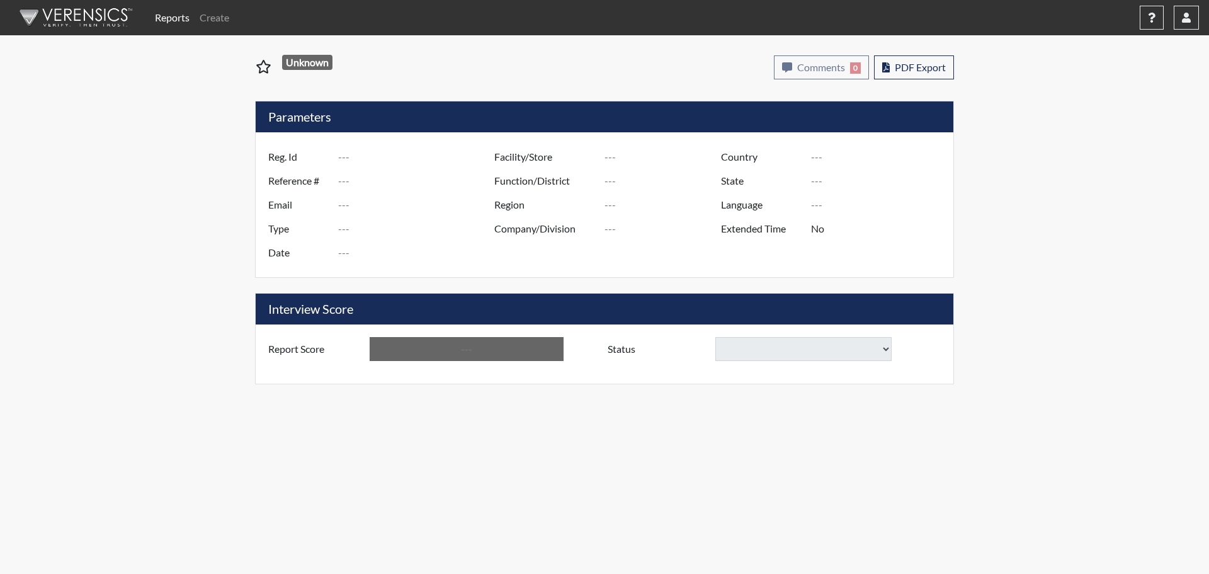 Image resolution: width=1209 pixels, height=574 pixels. I want to click on div: Document a decision to hire or decline a candiate, so click(774, 349).